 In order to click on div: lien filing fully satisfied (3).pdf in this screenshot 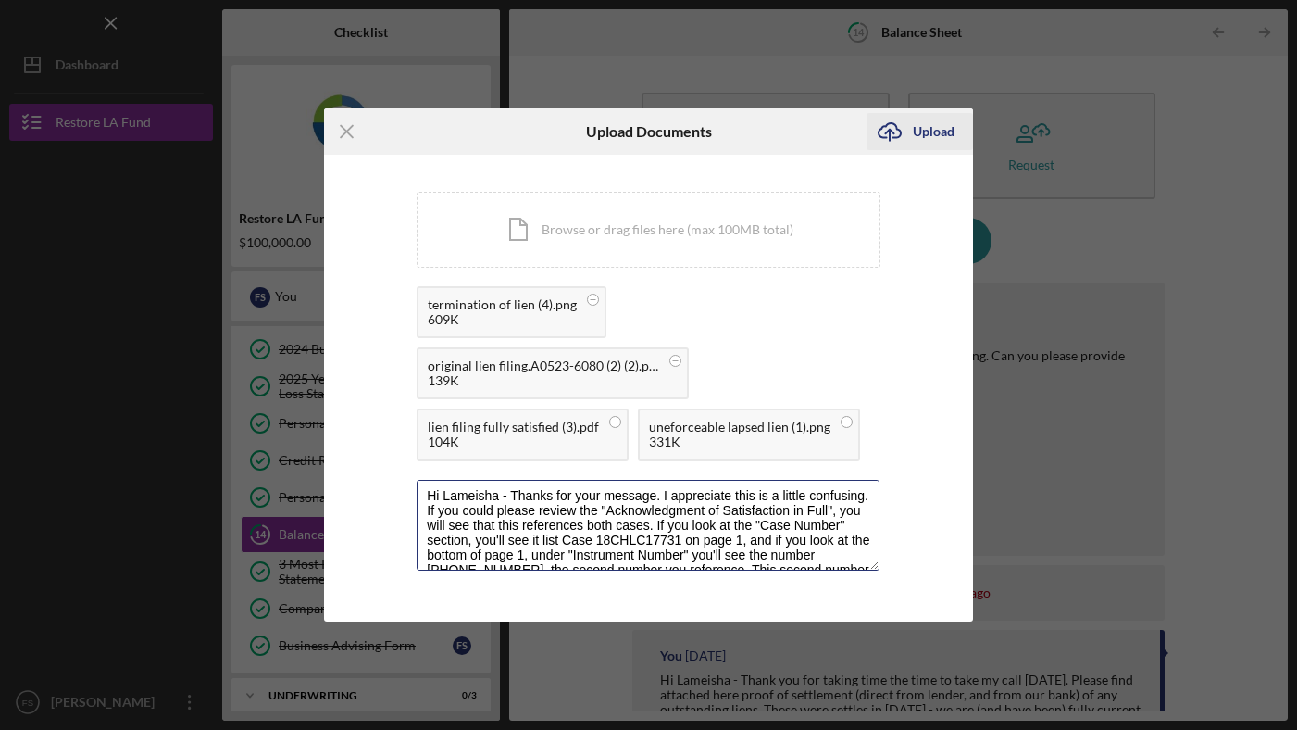, I will do `click(513, 427)`.